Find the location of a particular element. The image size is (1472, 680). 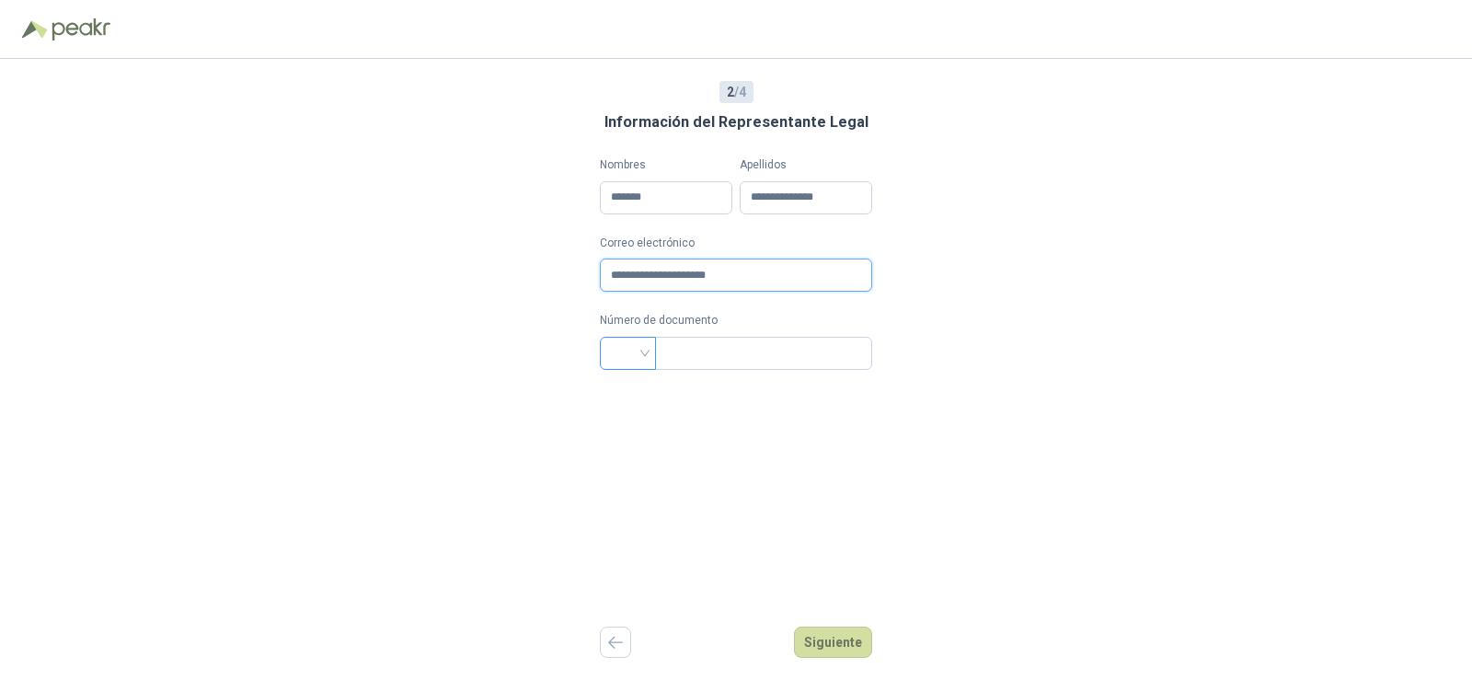

img: Logo is located at coordinates (35, 29).